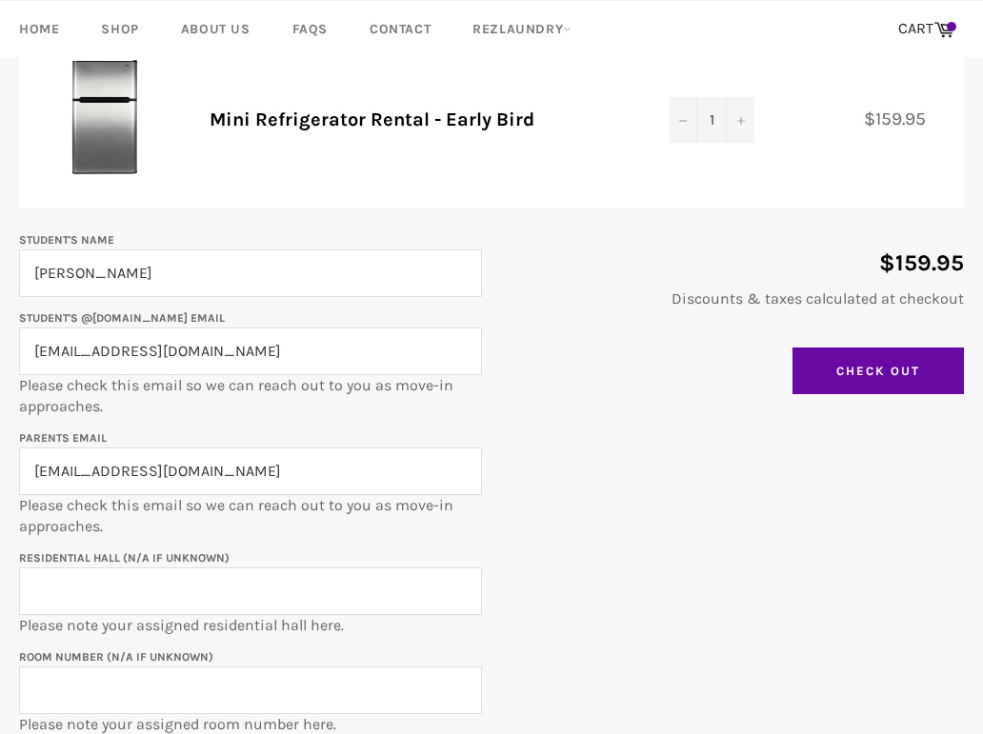 The width and height of the screenshot is (983, 734). I want to click on a: CART, so click(926, 30).